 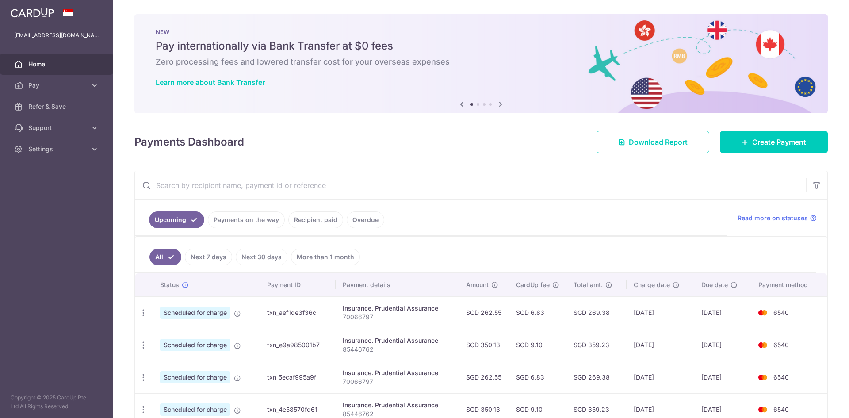 I want to click on span: Refer & Save, so click(x=57, y=107).